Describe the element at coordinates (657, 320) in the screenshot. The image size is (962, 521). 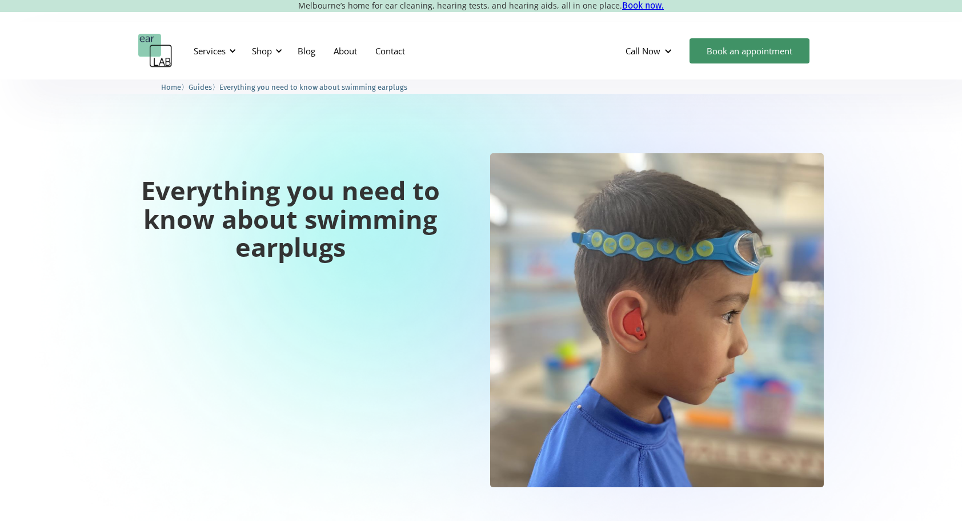
I see `img: Everything you need to know about swimming earplugs` at that location.